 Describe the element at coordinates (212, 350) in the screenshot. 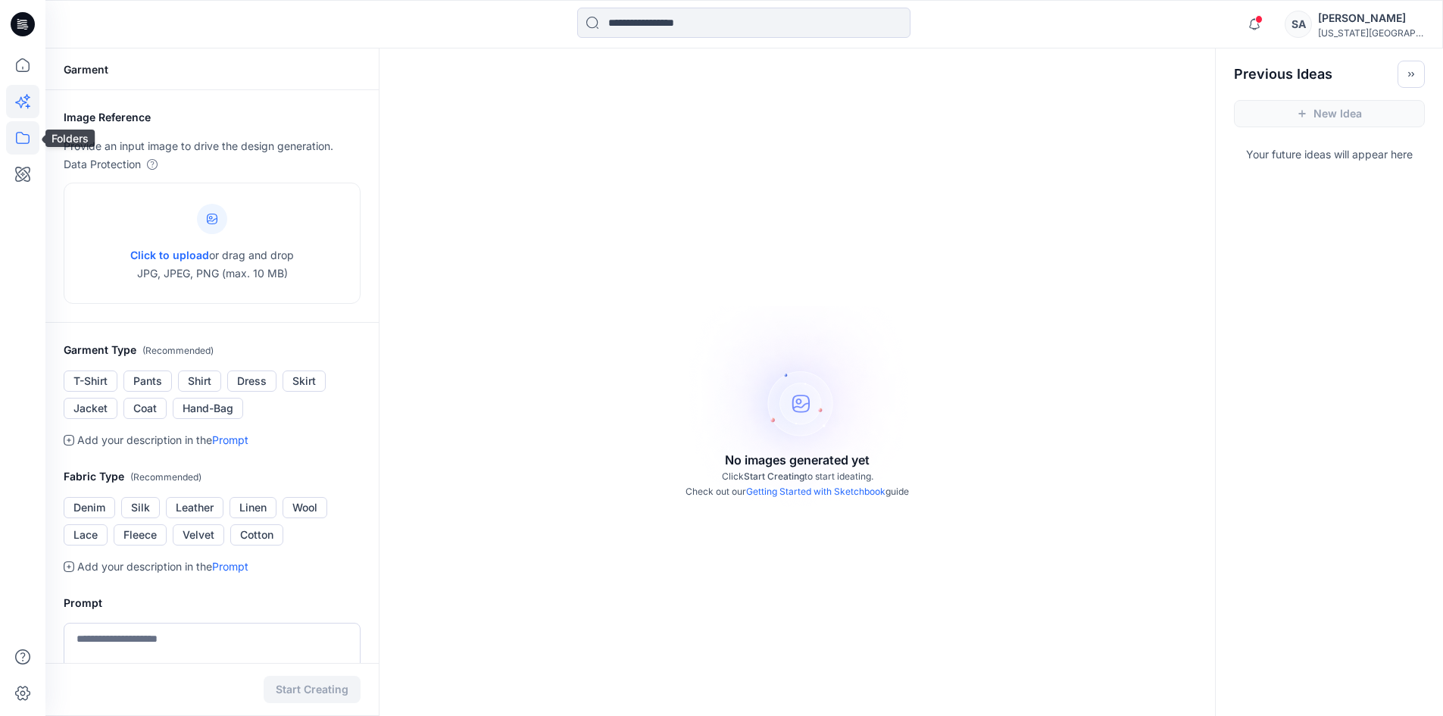

I see `h2: Garment Type` at that location.